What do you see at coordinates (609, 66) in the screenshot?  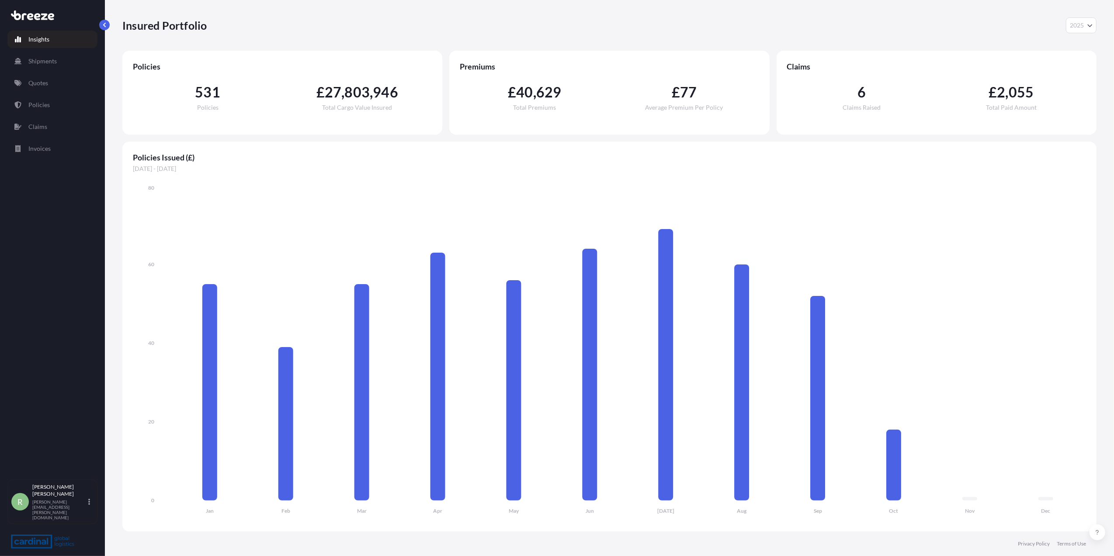 I see `span: Premiums` at bounding box center [609, 66].